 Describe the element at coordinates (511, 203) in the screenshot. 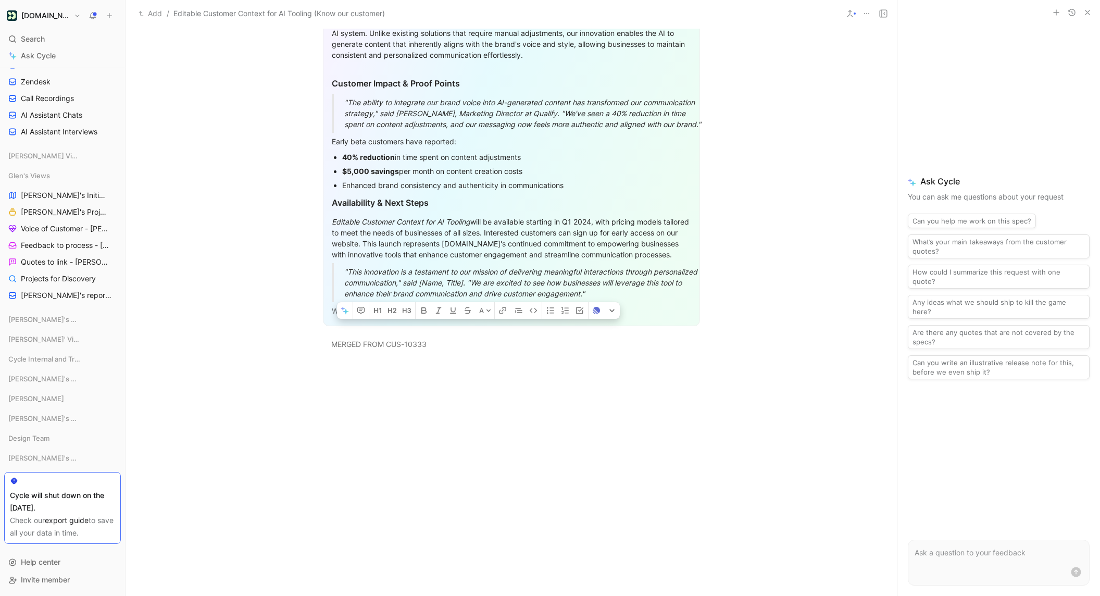

I see `div: Availability & Next Steps` at that location.